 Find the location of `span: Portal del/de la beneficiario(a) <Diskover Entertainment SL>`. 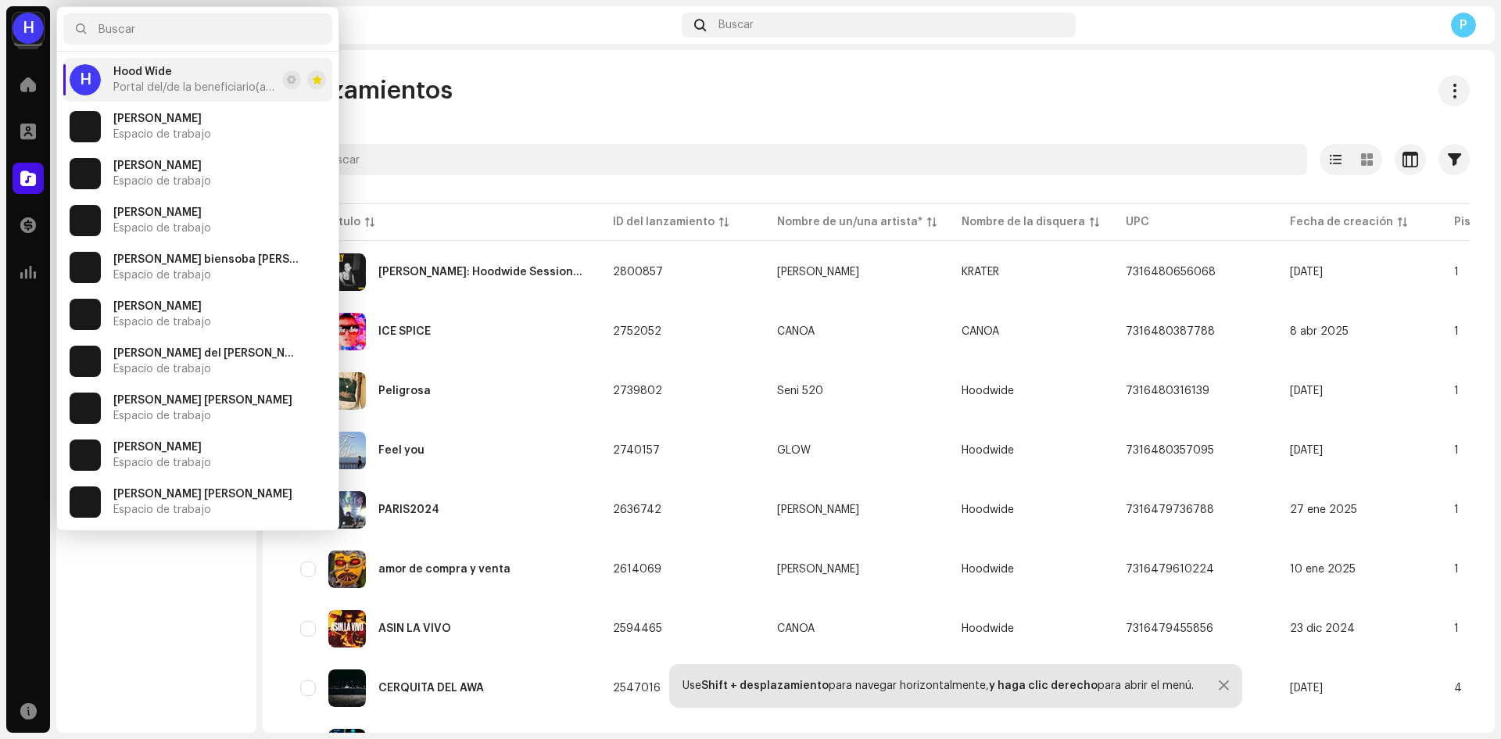

span: Portal del/de la beneficiario(a) <Diskover Entertainment SL> is located at coordinates (195, 88).